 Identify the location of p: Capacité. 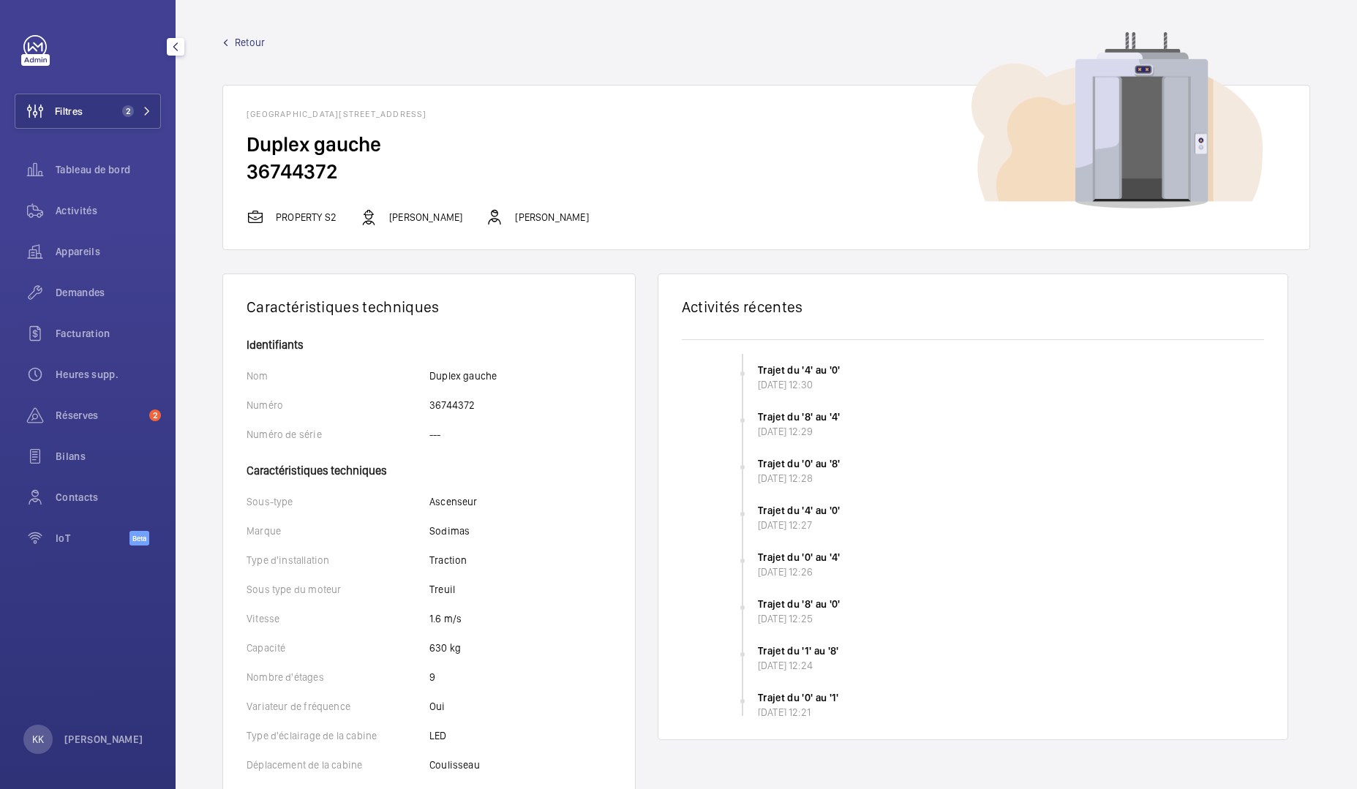
(338, 648).